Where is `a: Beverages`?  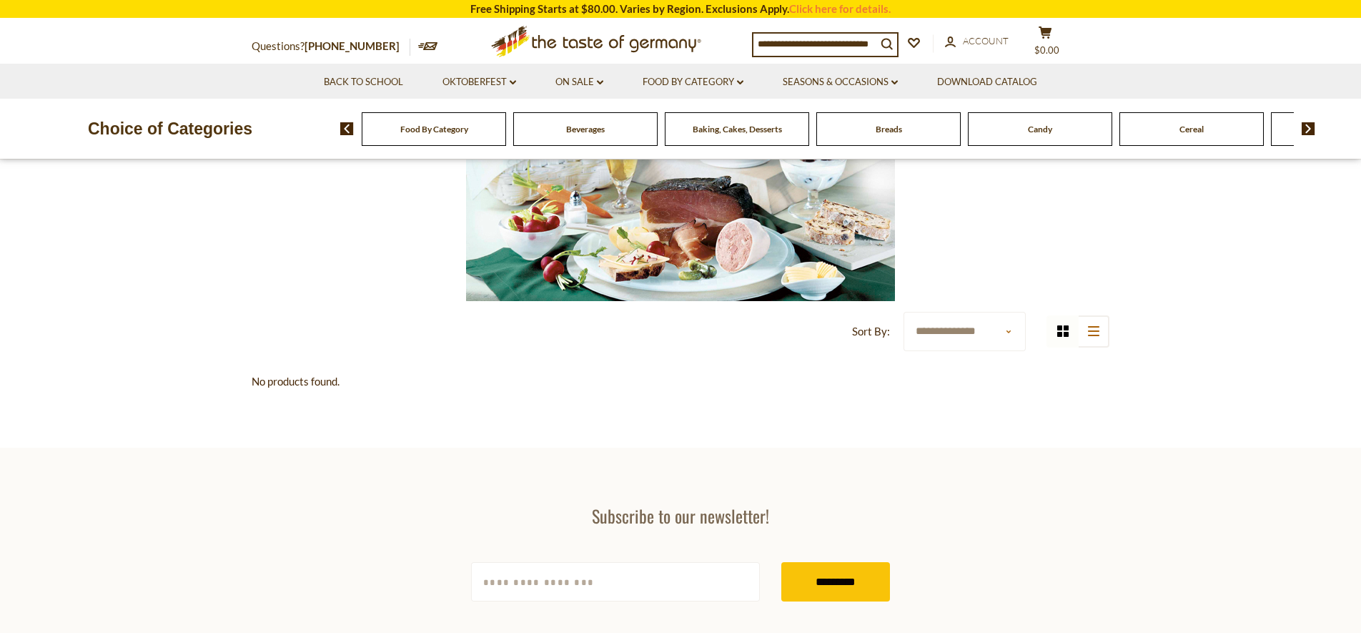
a: Beverages is located at coordinates (586, 129).